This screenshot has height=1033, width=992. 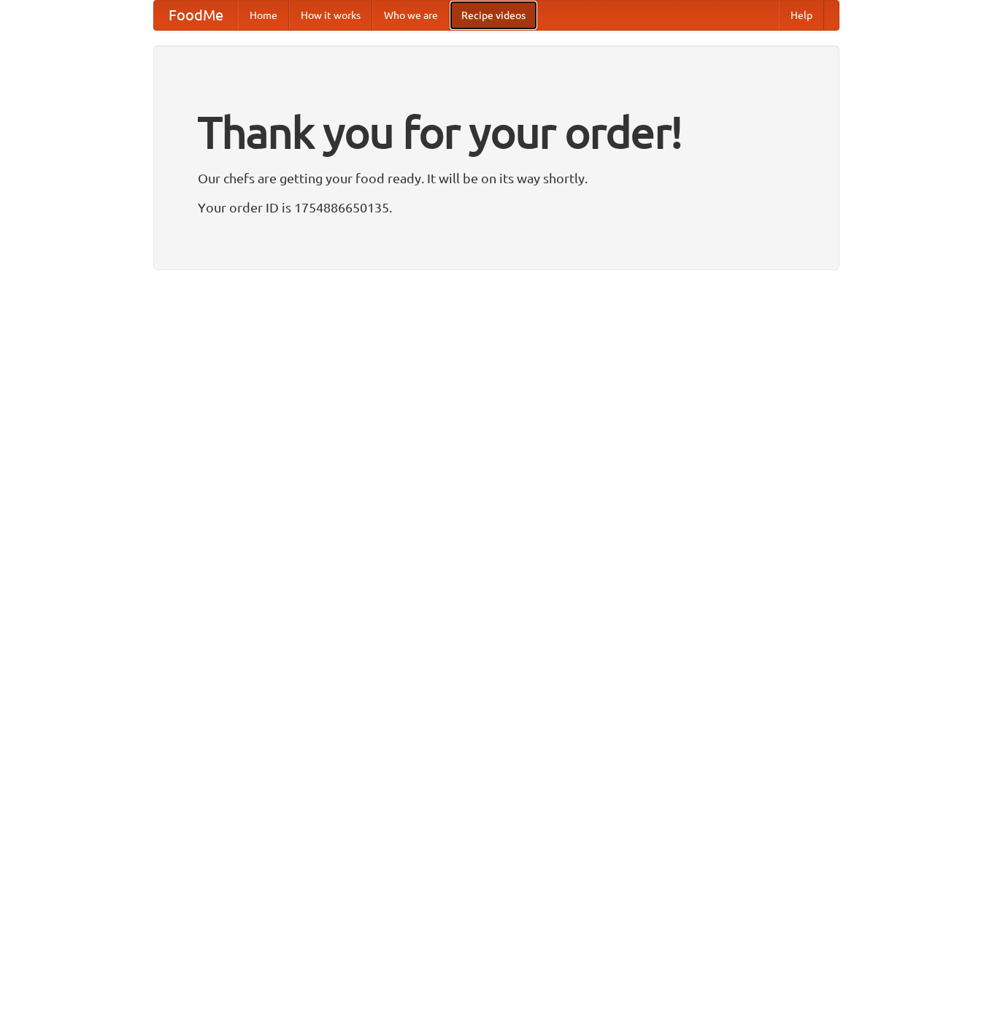 I want to click on p: Our chefs are getting your food ready. It will be on its way shortly., so click(x=496, y=178).